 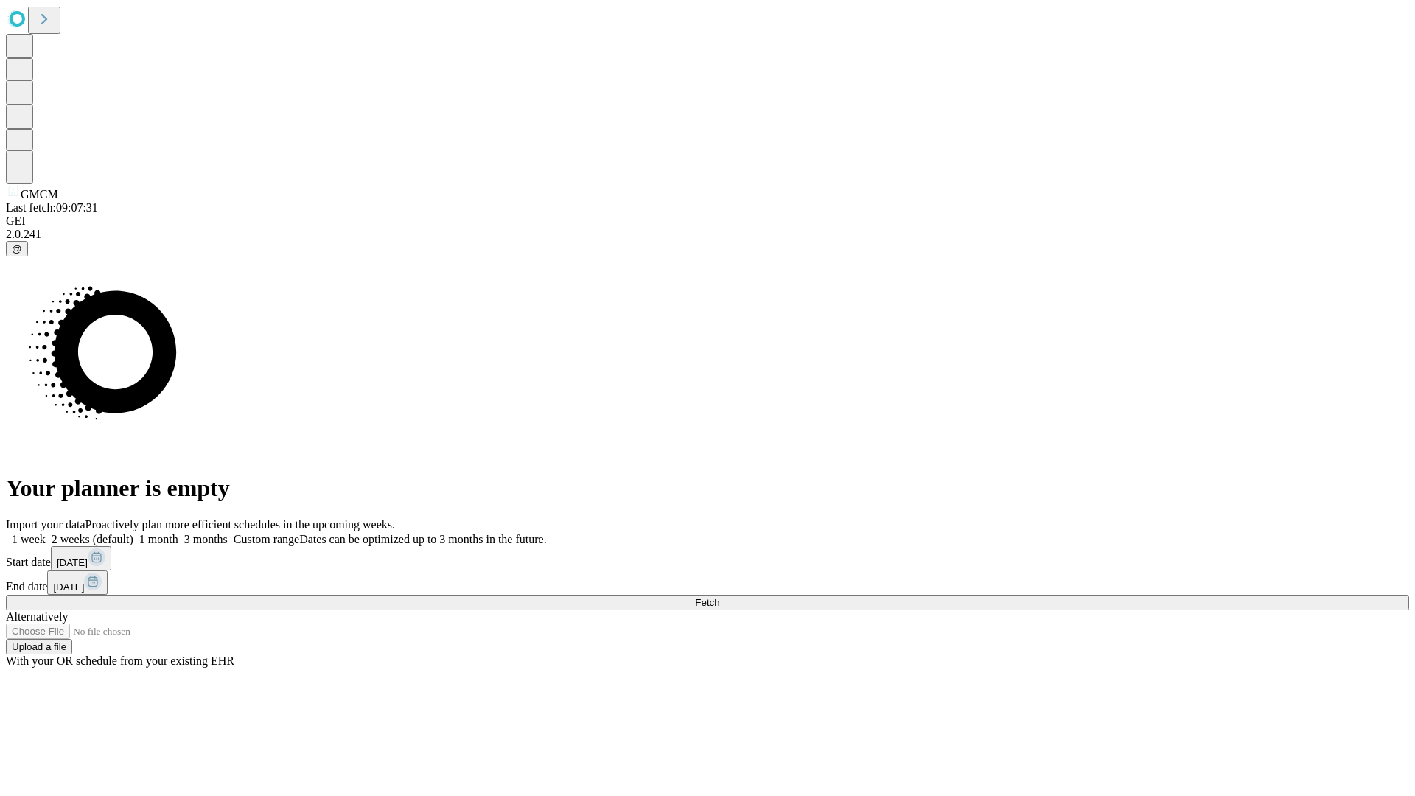 I want to click on span: Fetch, so click(x=707, y=602).